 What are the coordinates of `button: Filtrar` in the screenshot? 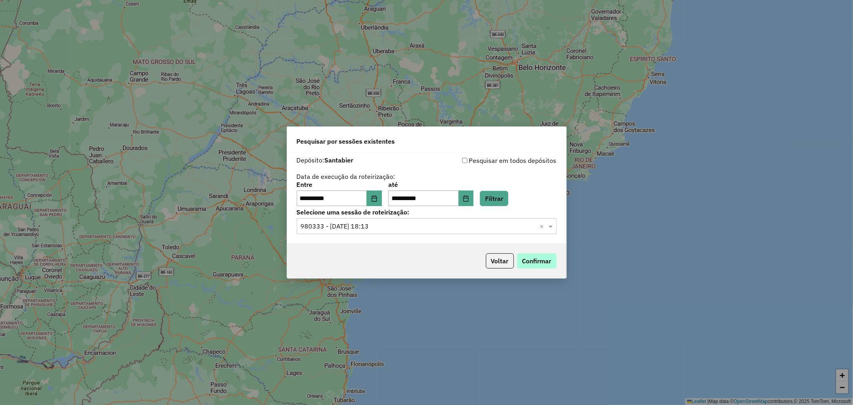 It's located at (494, 198).